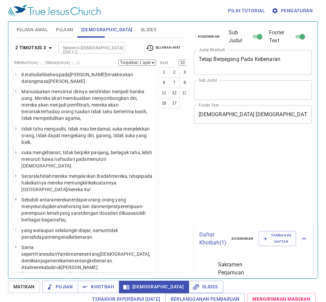 The width and height of the screenshot is (326, 302). Describe the element at coordinates (86, 48) in the screenshot. I see `input: Type Bible Reference` at that location.